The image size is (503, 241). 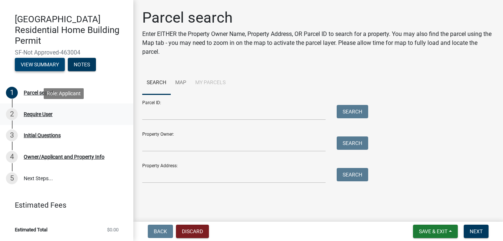 What do you see at coordinates (156, 83) in the screenshot?
I see `a: Search` at bounding box center [156, 83].